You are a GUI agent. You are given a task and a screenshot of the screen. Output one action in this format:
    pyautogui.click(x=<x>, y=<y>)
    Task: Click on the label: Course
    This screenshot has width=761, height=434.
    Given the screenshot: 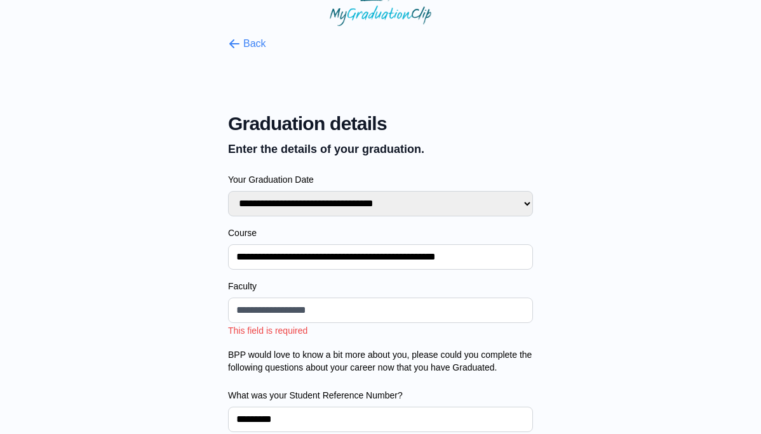 What is the action you would take?
    pyautogui.click(x=380, y=233)
    